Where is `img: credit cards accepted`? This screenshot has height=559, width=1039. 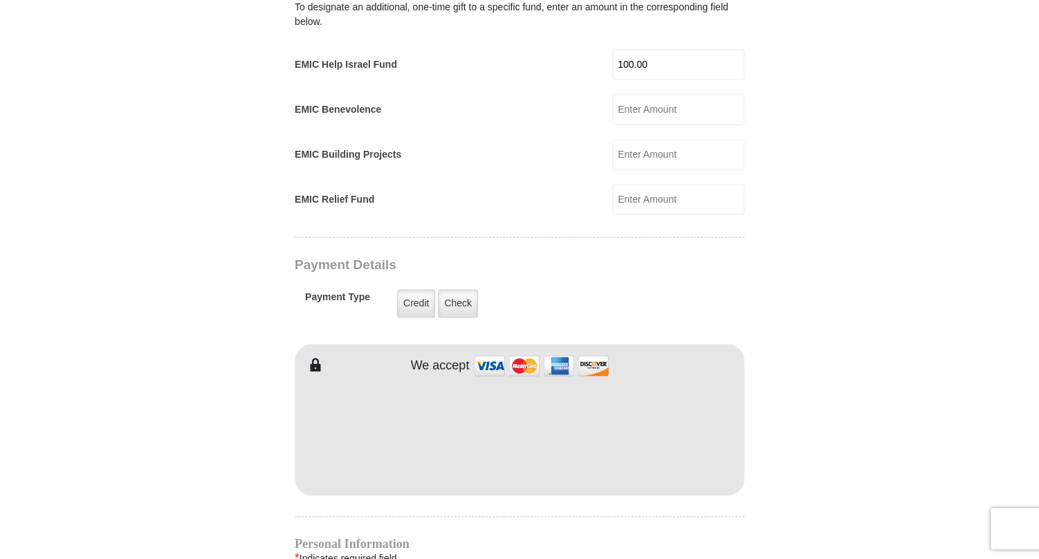 img: credit cards accepted is located at coordinates (542, 365).